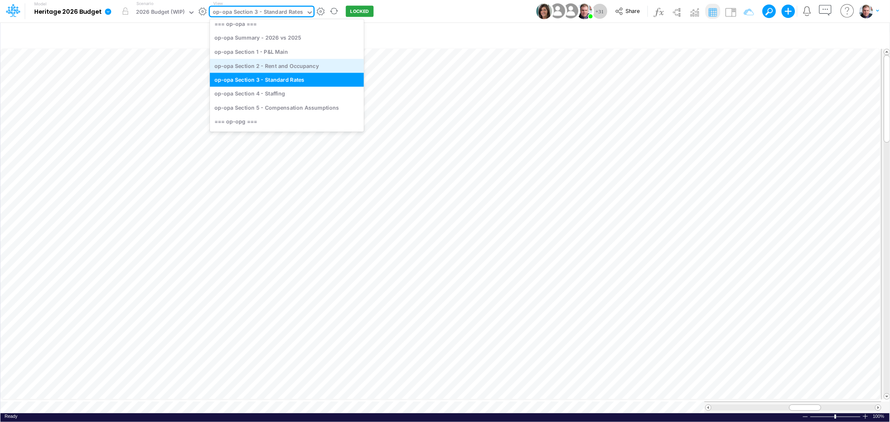  I want to click on div: 2026 Budget (WIP), so click(160, 13).